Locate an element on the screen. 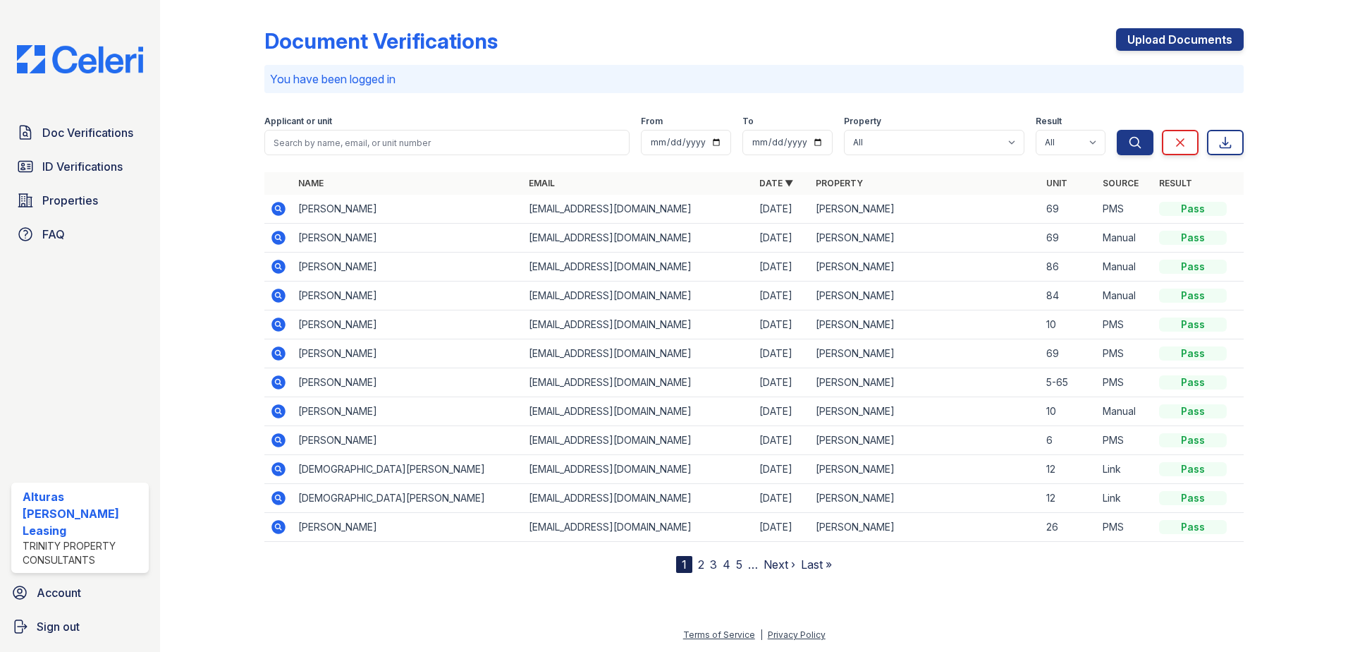 The width and height of the screenshot is (1348, 652). span: Doc Verifications is located at coordinates (87, 133).